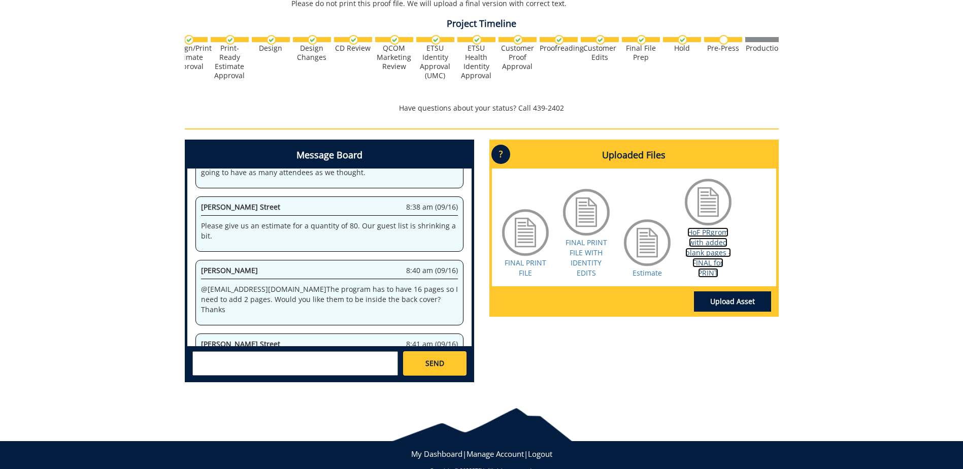 This screenshot has width=963, height=469. Describe the element at coordinates (435, 364) in the screenshot. I see `span: SEND` at that location.